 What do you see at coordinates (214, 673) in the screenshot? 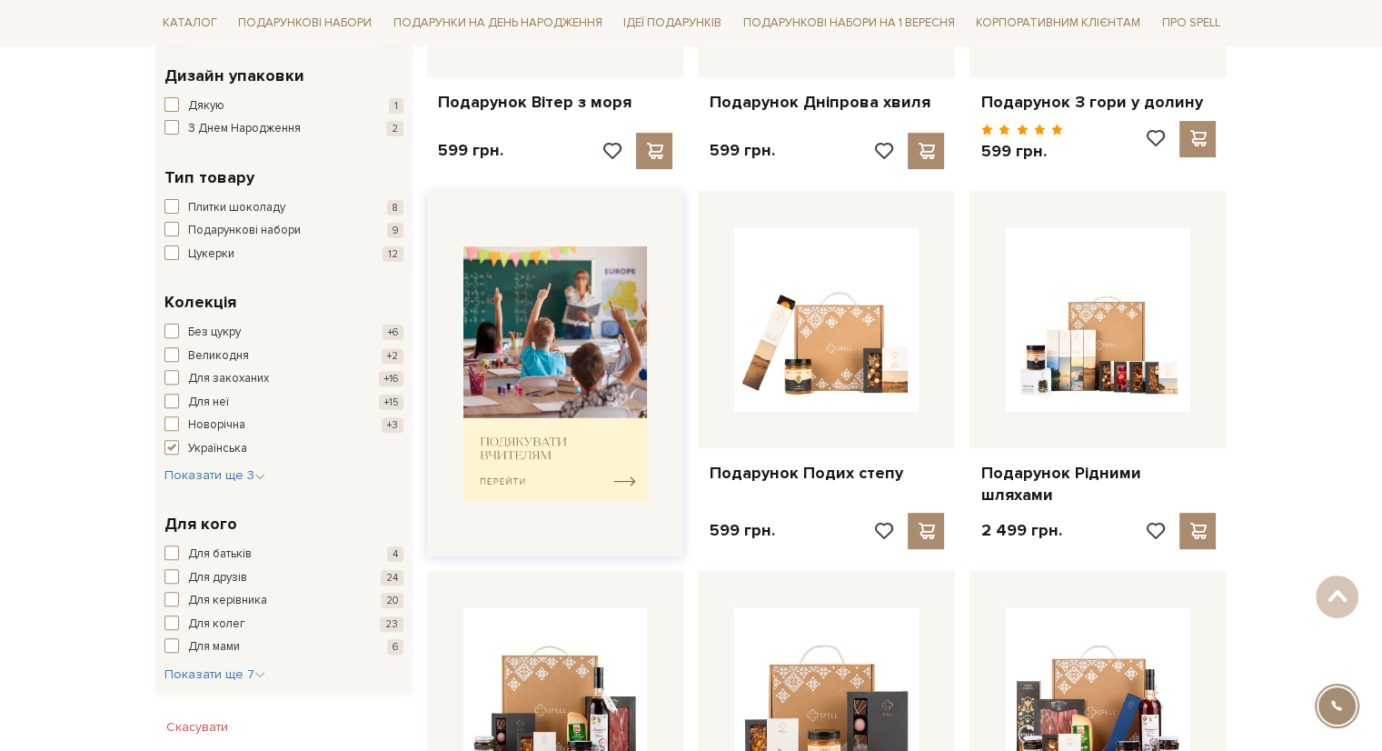
I see `span: Показати ще 7` at bounding box center [214, 673].